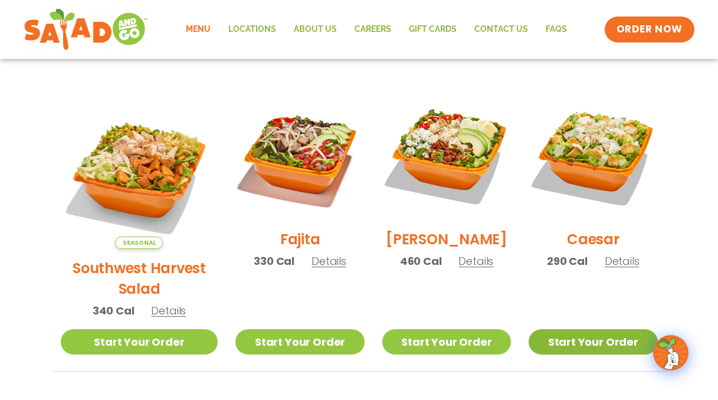 The width and height of the screenshot is (718, 400). What do you see at coordinates (377, 30) in the screenshot?
I see `nav: Menu` at bounding box center [377, 30].